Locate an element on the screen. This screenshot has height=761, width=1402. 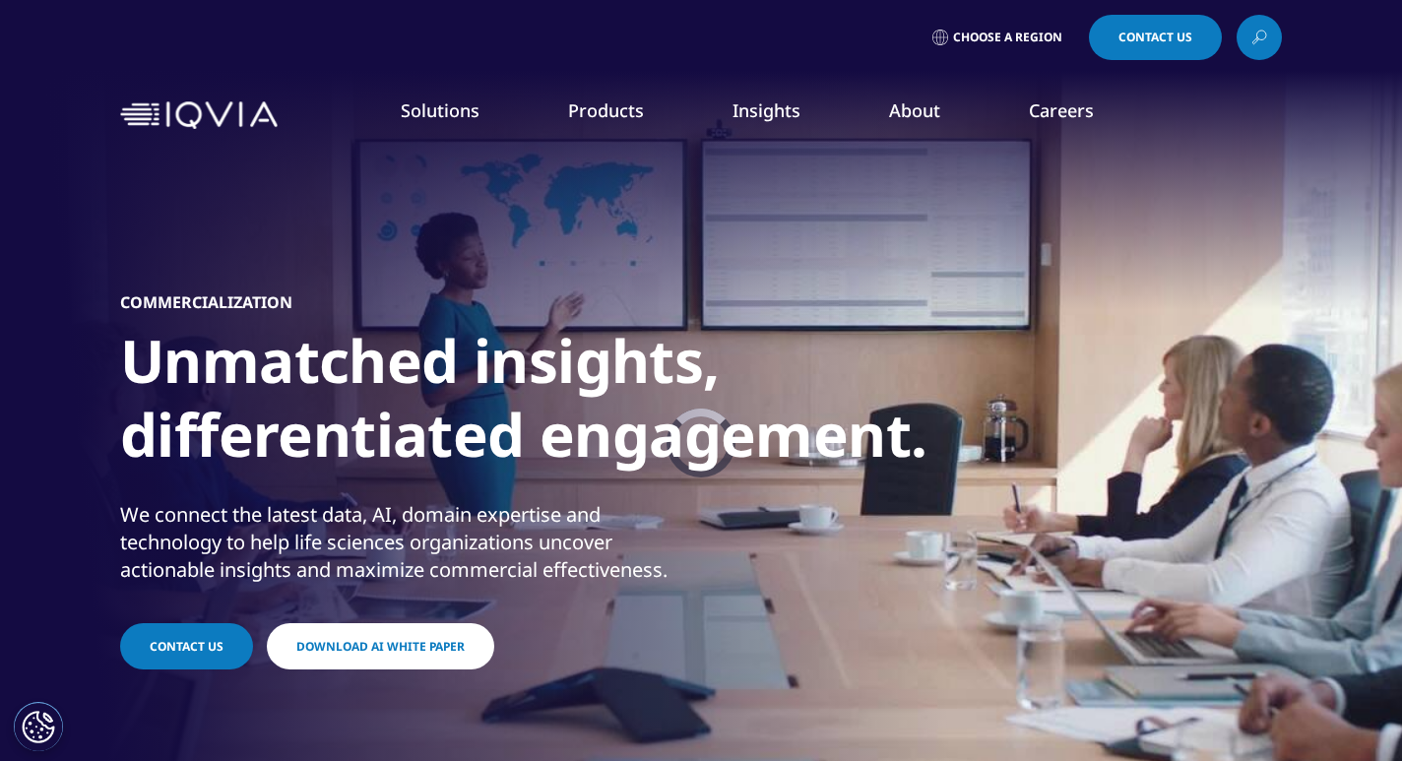
button: Cookie Settings is located at coordinates (38, 726).